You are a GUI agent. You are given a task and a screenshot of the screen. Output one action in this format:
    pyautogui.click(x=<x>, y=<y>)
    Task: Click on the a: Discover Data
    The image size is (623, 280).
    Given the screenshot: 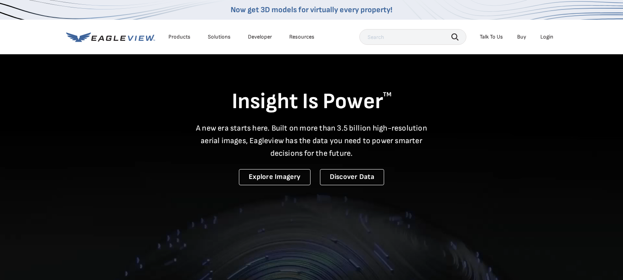 What is the action you would take?
    pyautogui.click(x=352, y=177)
    